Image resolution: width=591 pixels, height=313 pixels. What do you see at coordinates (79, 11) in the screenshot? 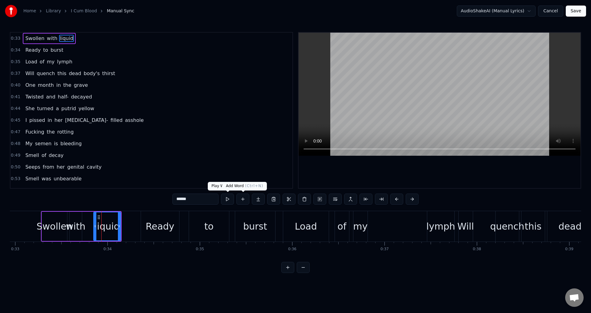
I see `nav: breadcrumb` at bounding box center [79, 11].